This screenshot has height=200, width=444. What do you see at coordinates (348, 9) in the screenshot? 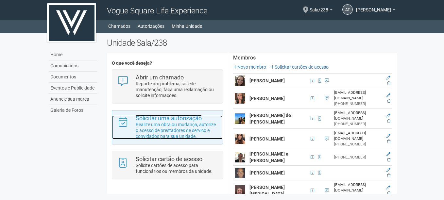
I see `a: AT` at bounding box center [348, 9].